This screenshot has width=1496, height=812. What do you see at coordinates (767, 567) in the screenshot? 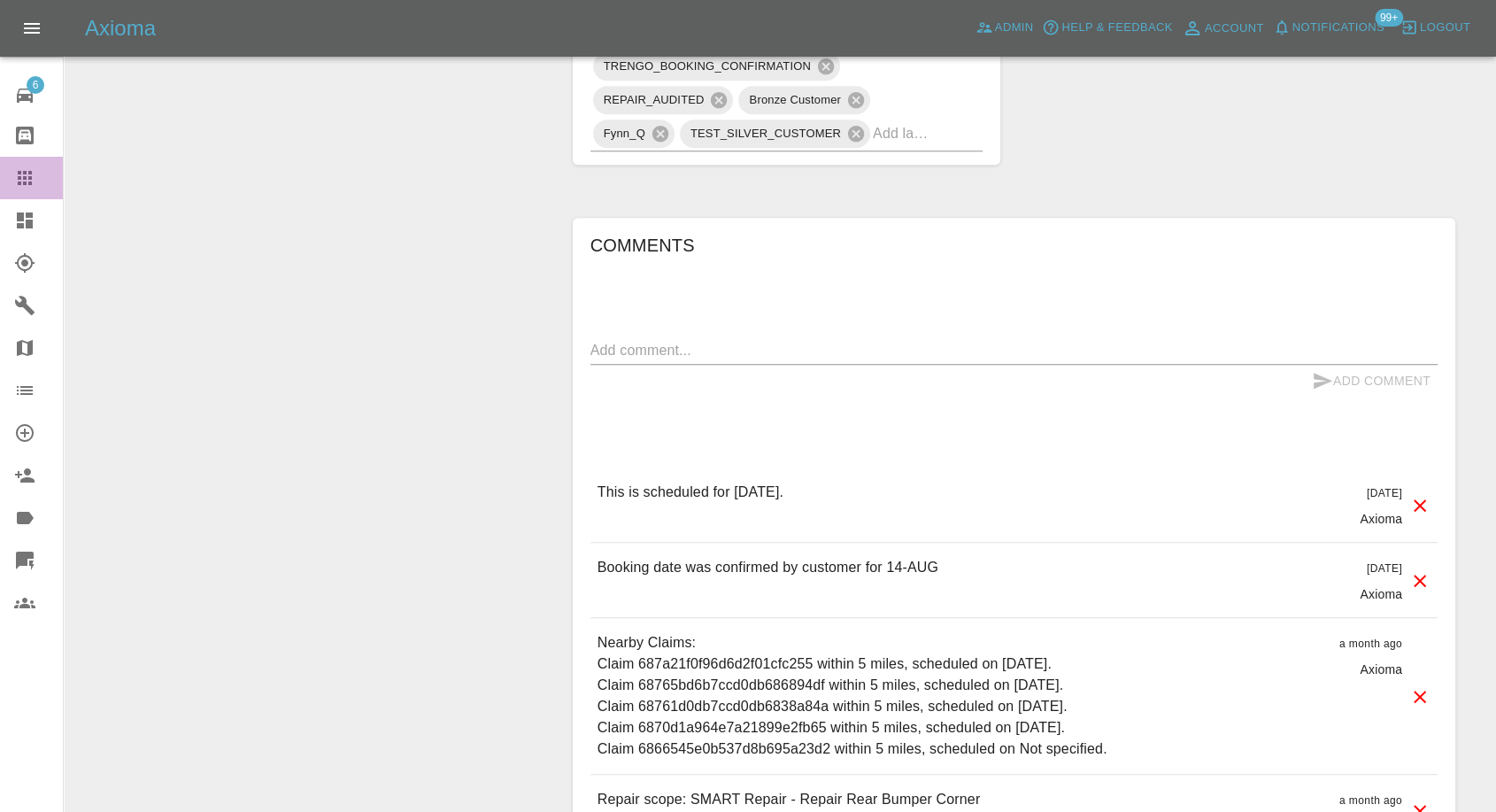
I see `p: Booking date was confirmed by customer for 14-AUG` at bounding box center [767, 567].